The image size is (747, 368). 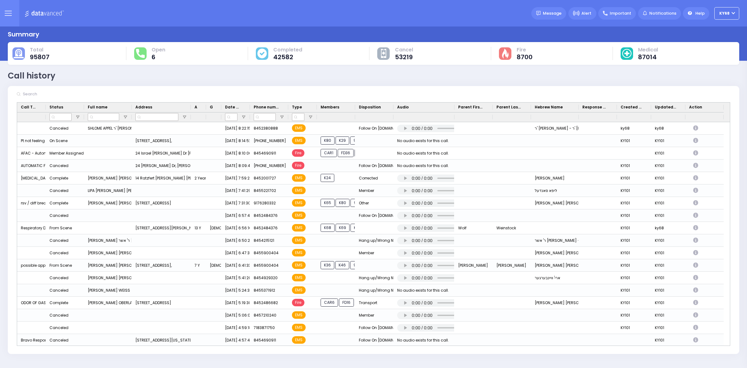 What do you see at coordinates (404, 57) in the screenshot?
I see `span: 53219` at bounding box center [404, 57].